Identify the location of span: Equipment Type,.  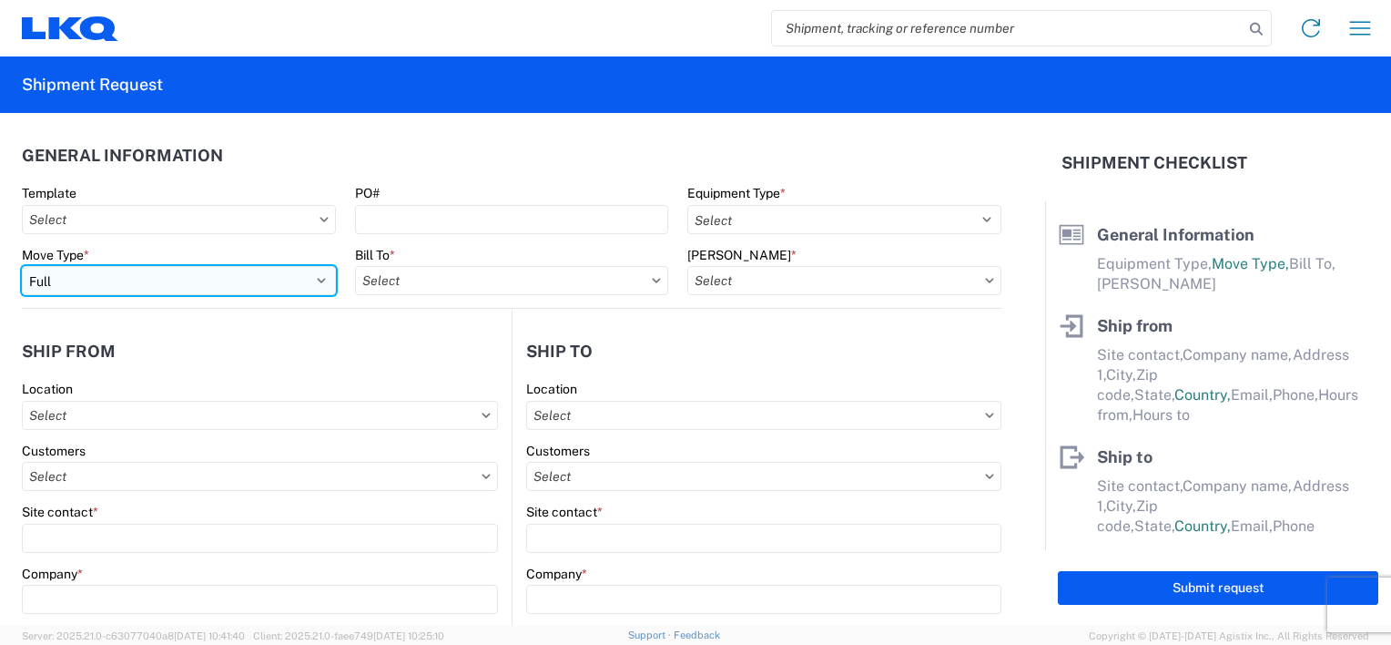
(1154, 263).